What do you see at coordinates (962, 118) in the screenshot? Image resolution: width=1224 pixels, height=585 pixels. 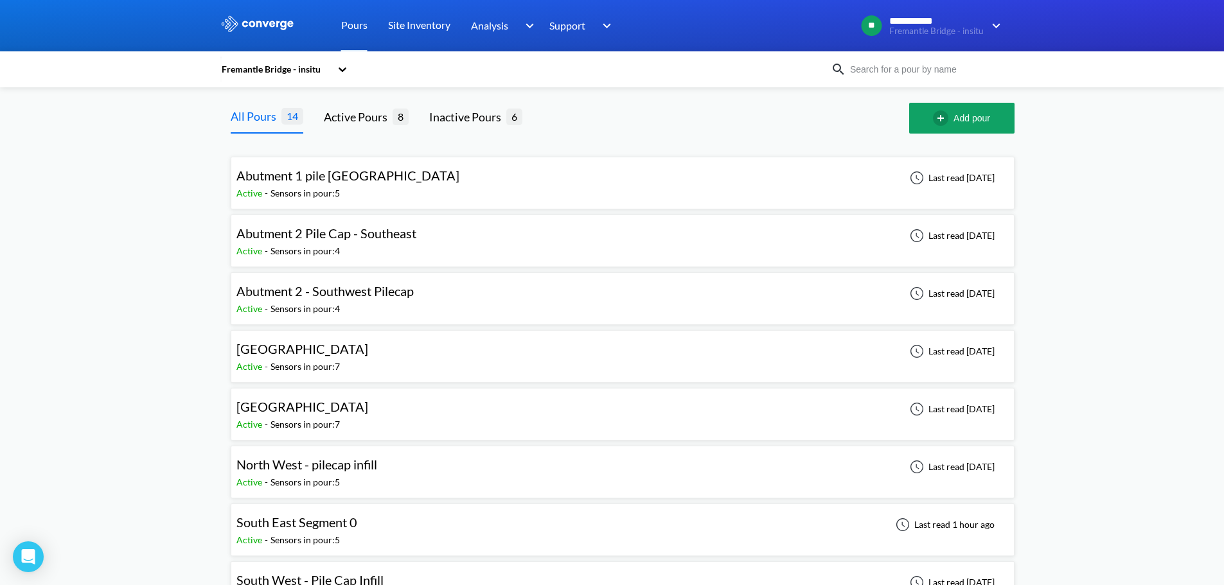 I see `button: Add pour` at bounding box center [962, 118].